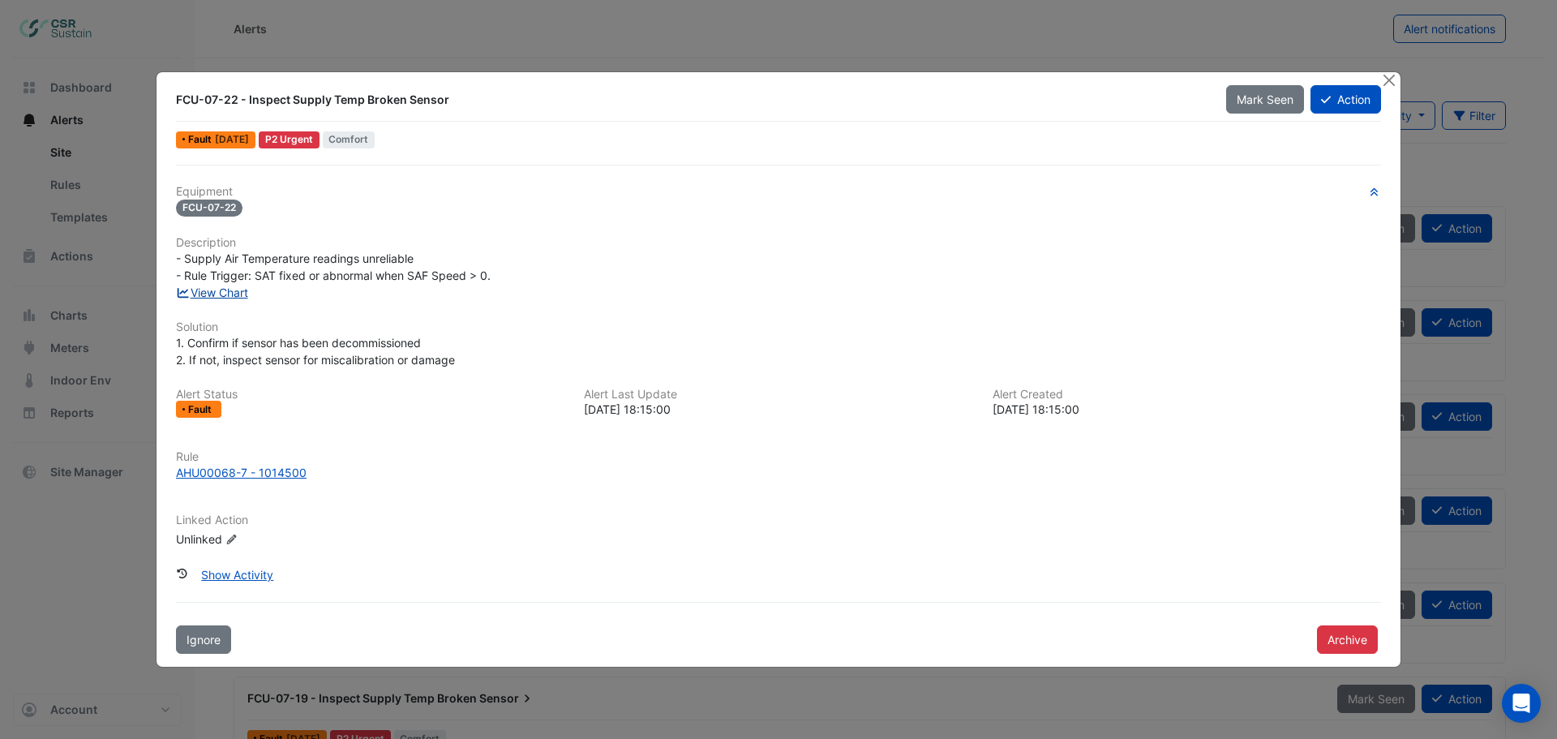 The height and width of the screenshot is (739, 1557). I want to click on span: Tue 09-Sep-2025 18:15 IST, so click(232, 139).